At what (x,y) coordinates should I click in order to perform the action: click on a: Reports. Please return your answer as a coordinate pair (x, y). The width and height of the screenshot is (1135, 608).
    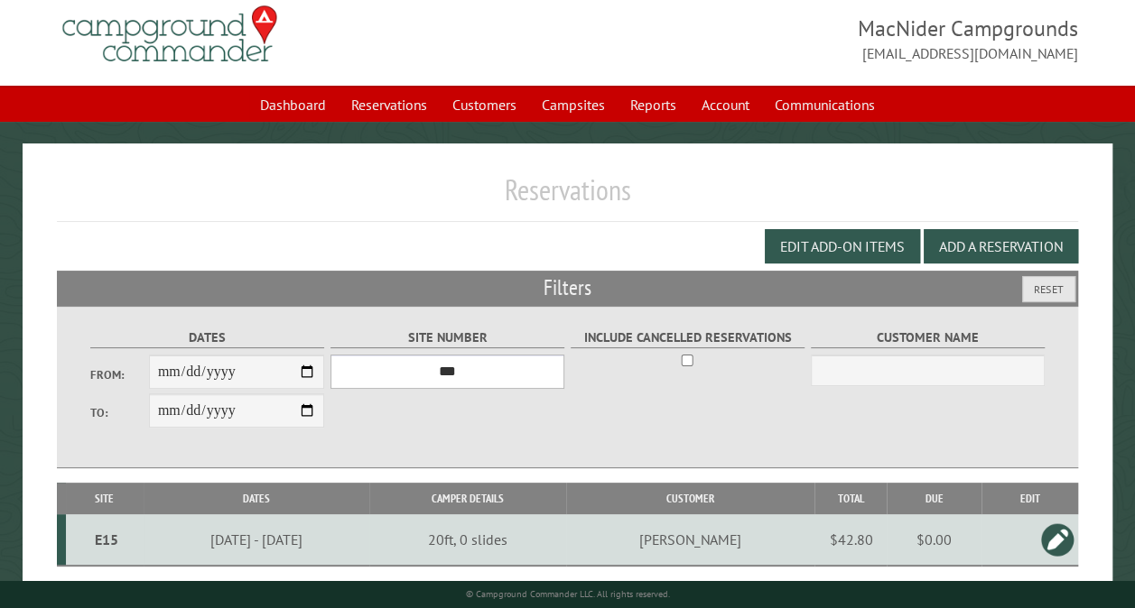
    Looking at the image, I should click on (653, 105).